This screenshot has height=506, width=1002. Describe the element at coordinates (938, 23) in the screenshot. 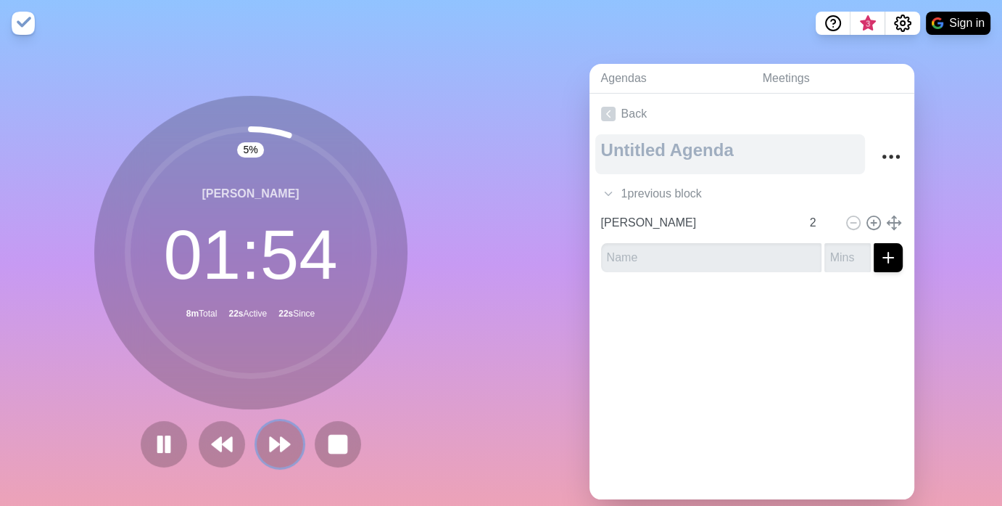

I see `img: google logo` at that location.